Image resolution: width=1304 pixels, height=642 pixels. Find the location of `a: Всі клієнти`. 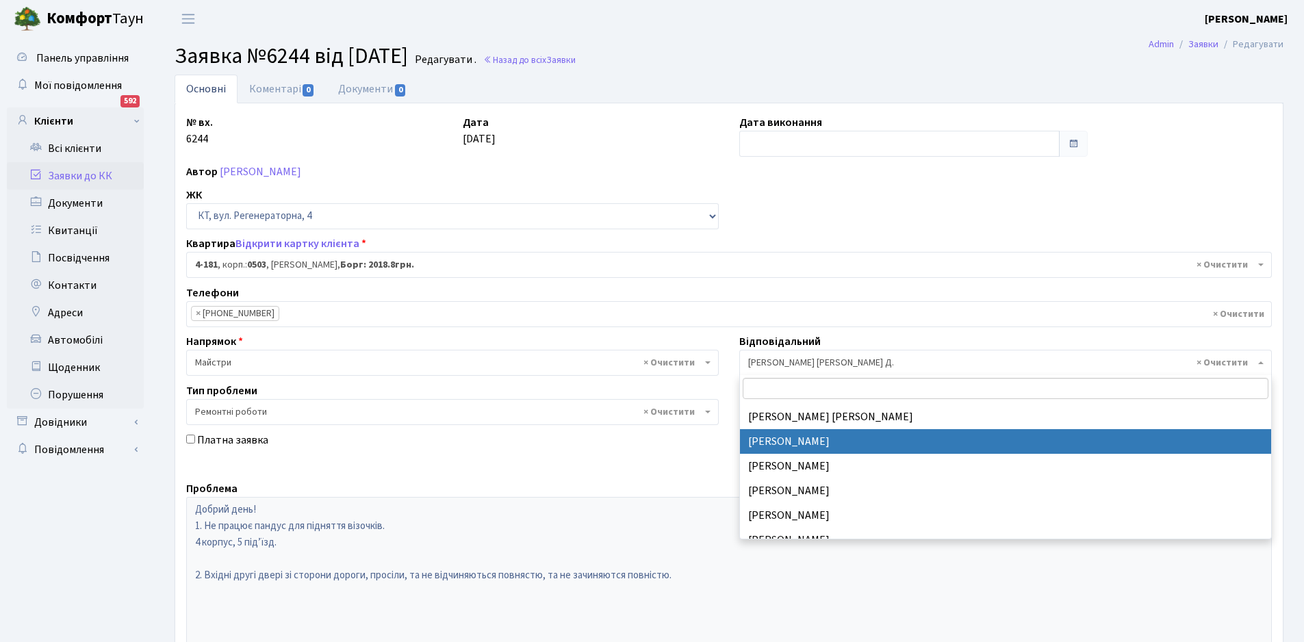

a: Всі клієнти is located at coordinates (75, 148).